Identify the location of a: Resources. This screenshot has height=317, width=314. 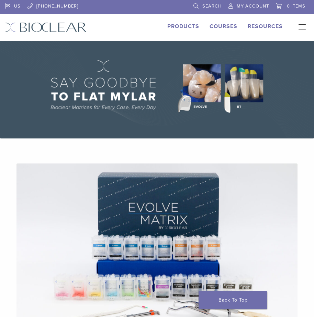
(265, 26).